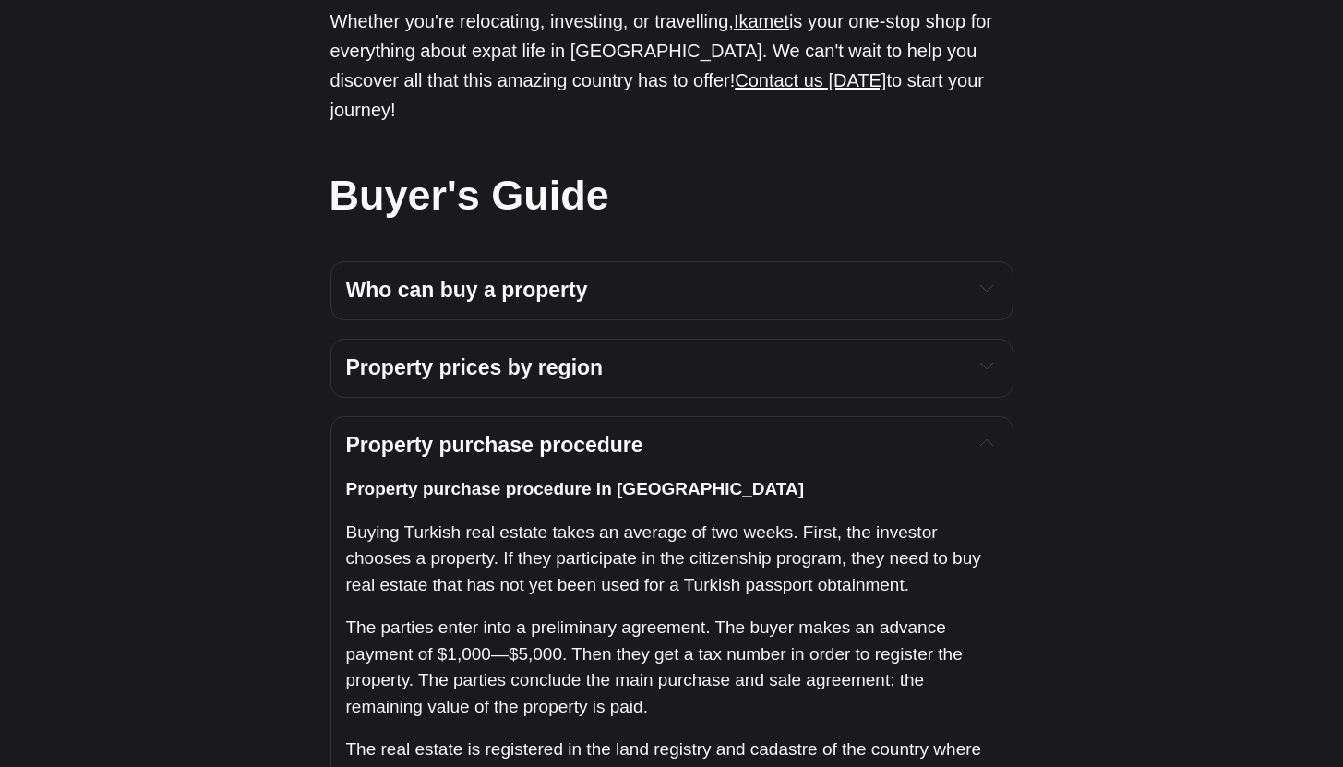 The width and height of the screenshot is (1343, 767). I want to click on p: Whether you're relocating, investing, or travelling, is your one-stop shop for everything about e..., so click(672, 66).